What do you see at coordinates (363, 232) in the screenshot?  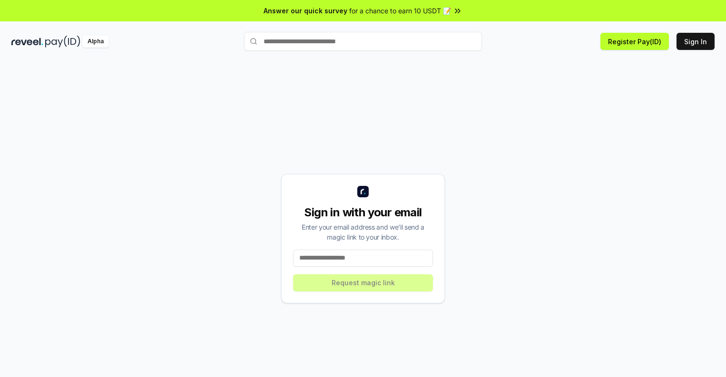 I see `div: Enter your email address and we’ll send a magic link to your inbox.` at bounding box center [363, 232].